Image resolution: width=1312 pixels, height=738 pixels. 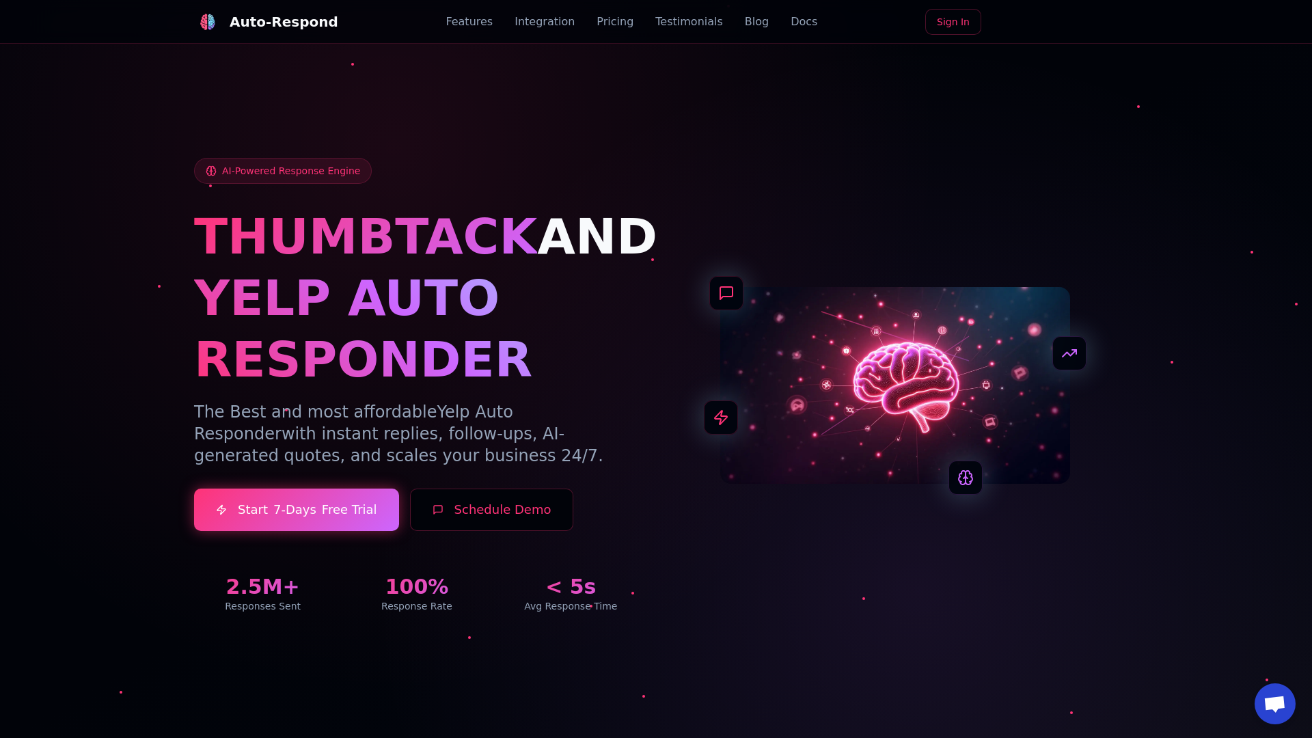 I want to click on a: Integration, so click(x=545, y=22).